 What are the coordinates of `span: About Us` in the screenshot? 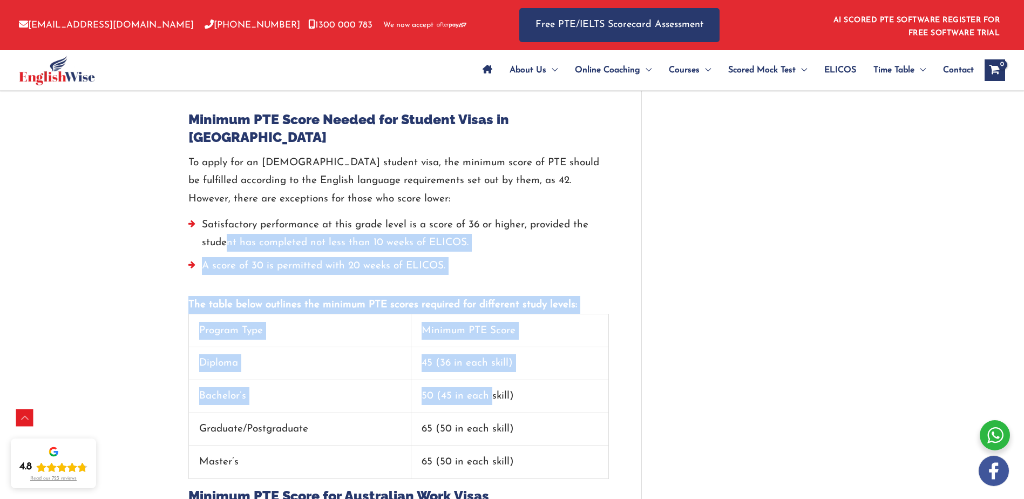 It's located at (528, 70).